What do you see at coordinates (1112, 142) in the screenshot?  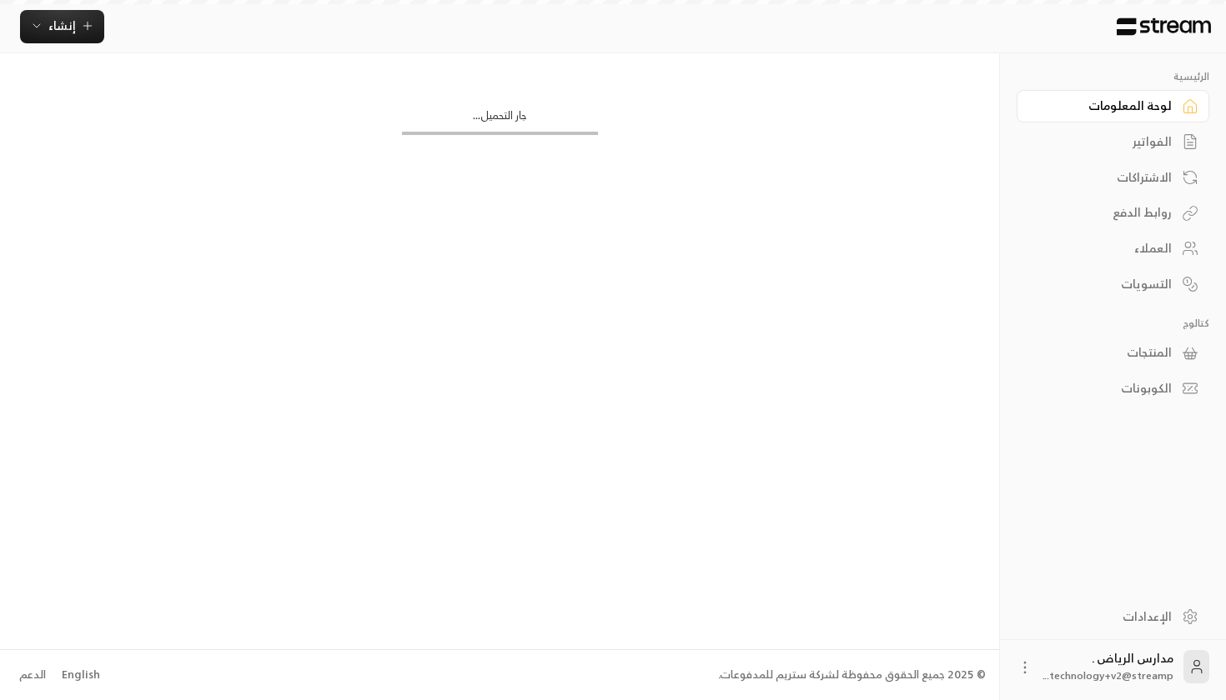 I see `a: الفواتير` at bounding box center [1112, 142].